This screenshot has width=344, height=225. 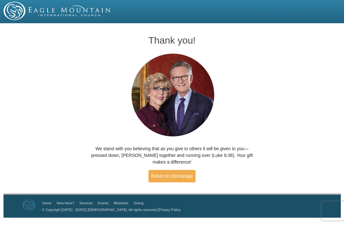 I want to click on a: Services, so click(x=86, y=203).